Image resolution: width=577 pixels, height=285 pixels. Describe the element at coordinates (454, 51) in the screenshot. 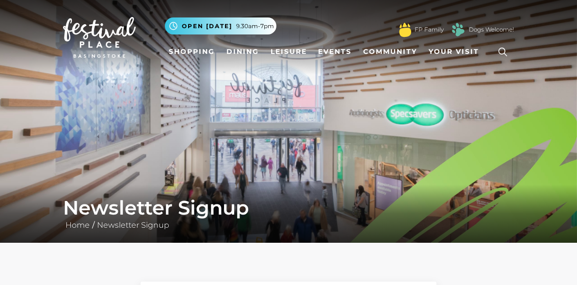

I see `span: Your Visit` at that location.